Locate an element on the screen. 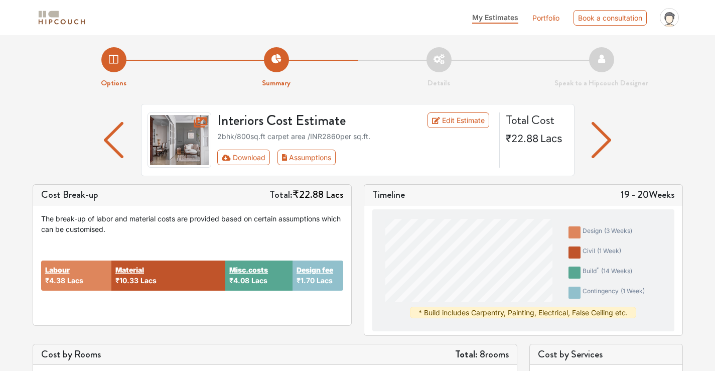 This screenshot has height=371, width=715. div: Book a consultation is located at coordinates (610, 18).